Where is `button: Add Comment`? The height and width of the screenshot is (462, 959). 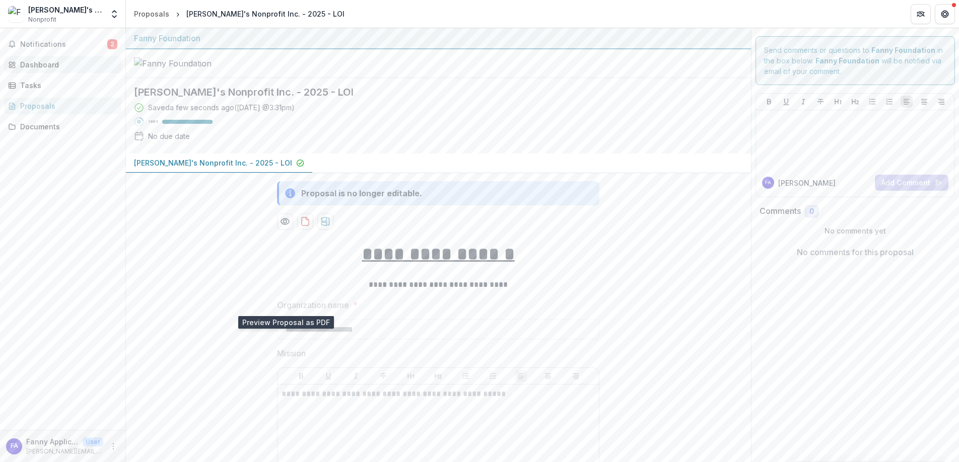
button: Add Comment is located at coordinates (912, 183).